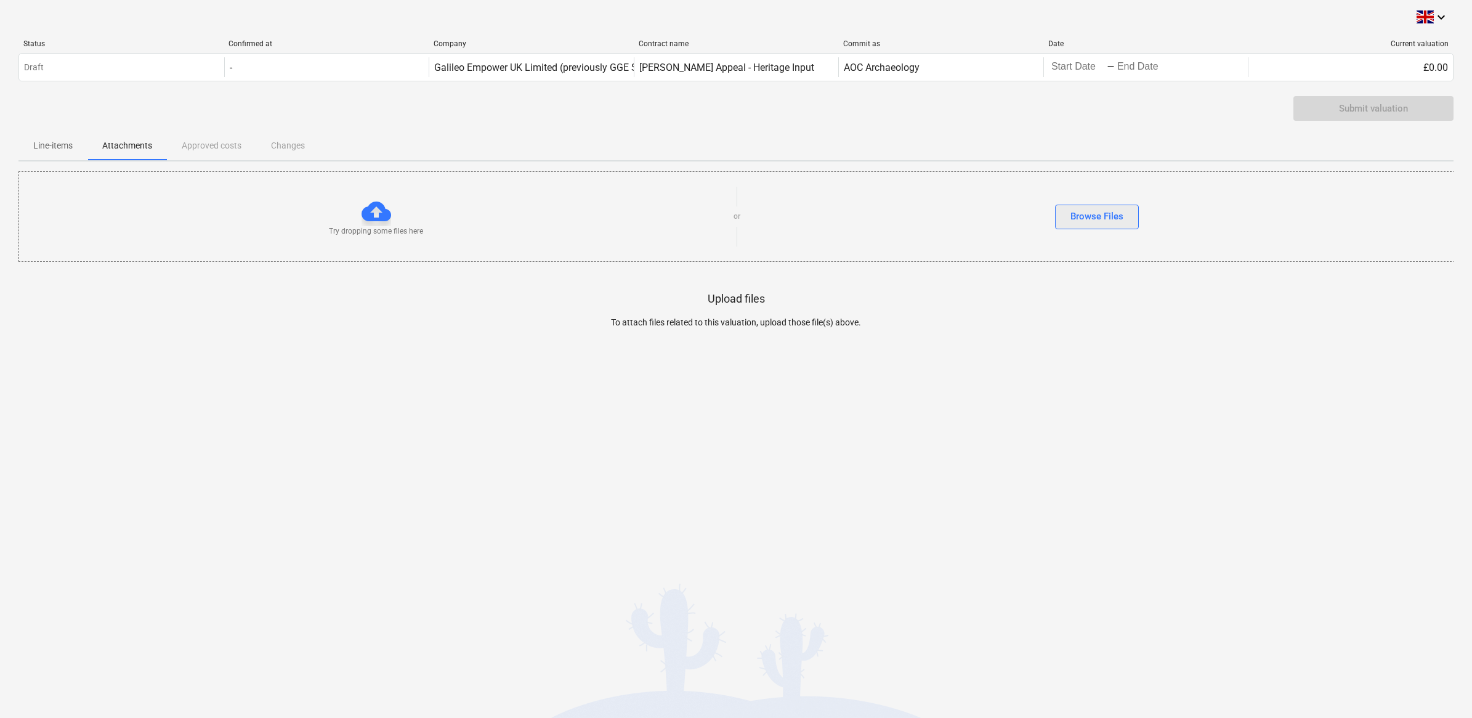  I want to click on p: Line-items, so click(53, 145).